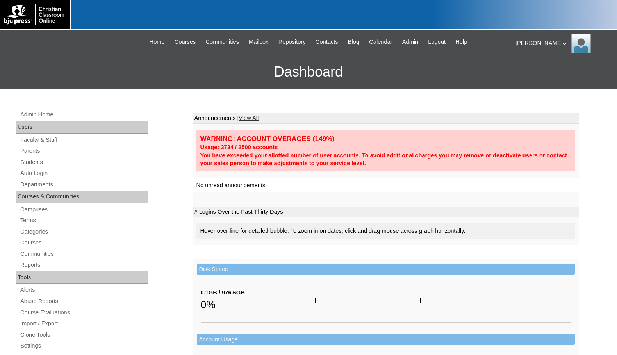 This screenshot has height=355, width=617. I want to click on span: Contacts, so click(327, 42).